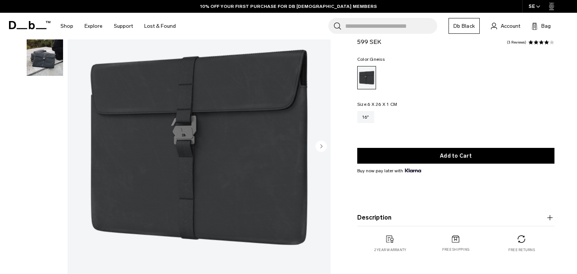  What do you see at coordinates (45, 53) in the screenshot?
I see `img: essential_laptop_sleeve_16_gneiss_1.png` at bounding box center [45, 53].